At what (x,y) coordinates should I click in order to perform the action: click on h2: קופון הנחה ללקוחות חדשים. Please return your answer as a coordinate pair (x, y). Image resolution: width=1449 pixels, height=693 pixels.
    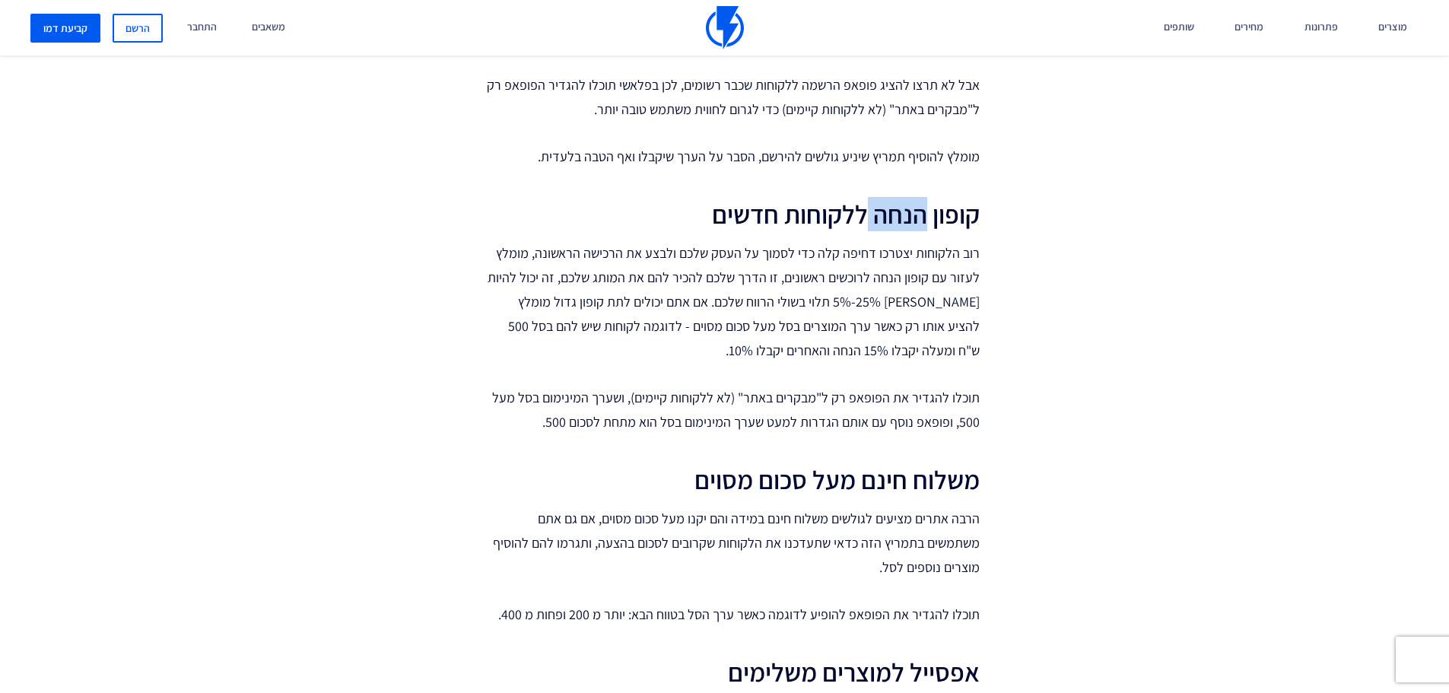
    Looking at the image, I should click on (733, 215).